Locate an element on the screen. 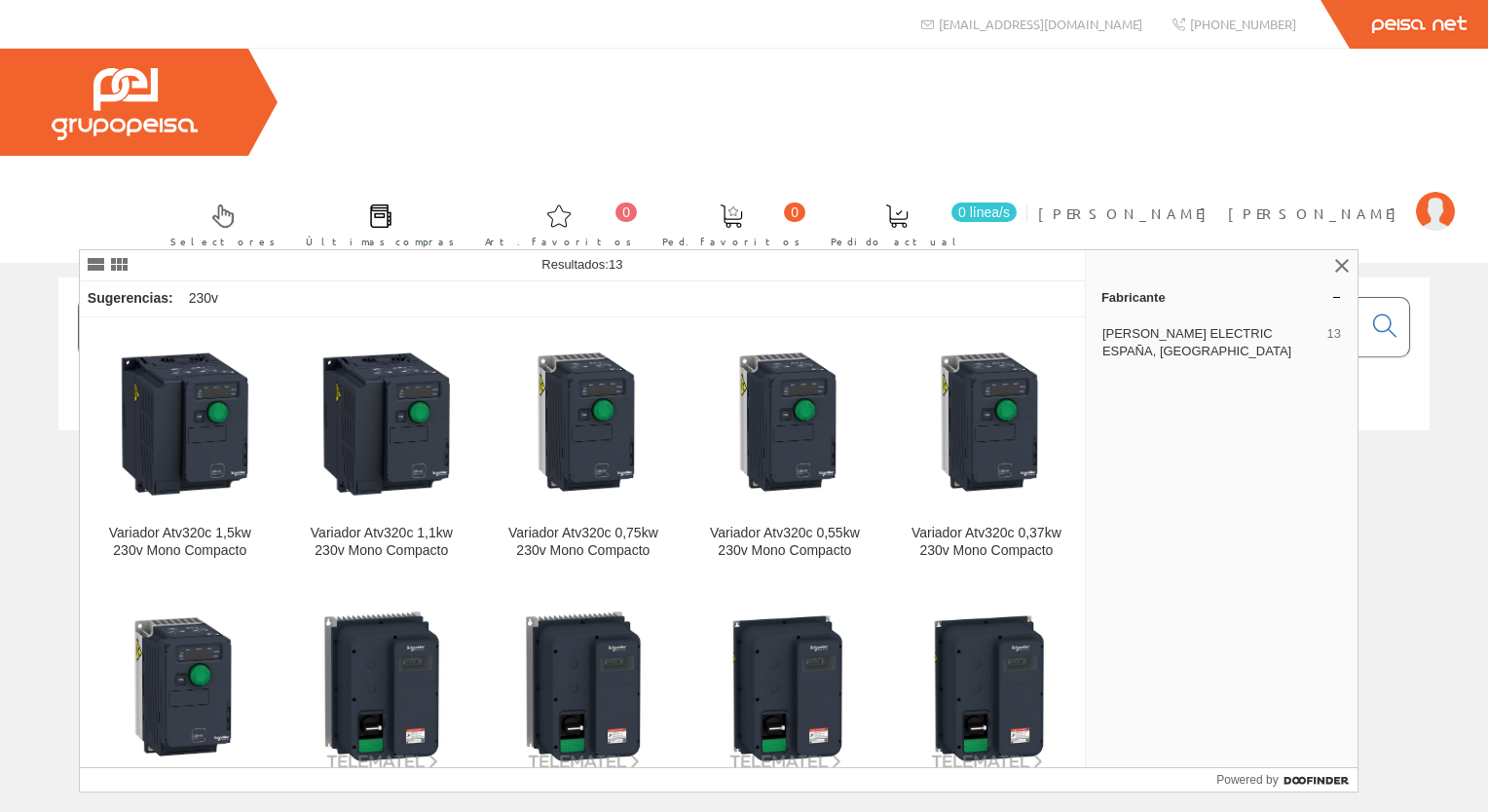  img: Variador Atv320c 1,5kw 230v Mono Compacto is located at coordinates (181, 421).